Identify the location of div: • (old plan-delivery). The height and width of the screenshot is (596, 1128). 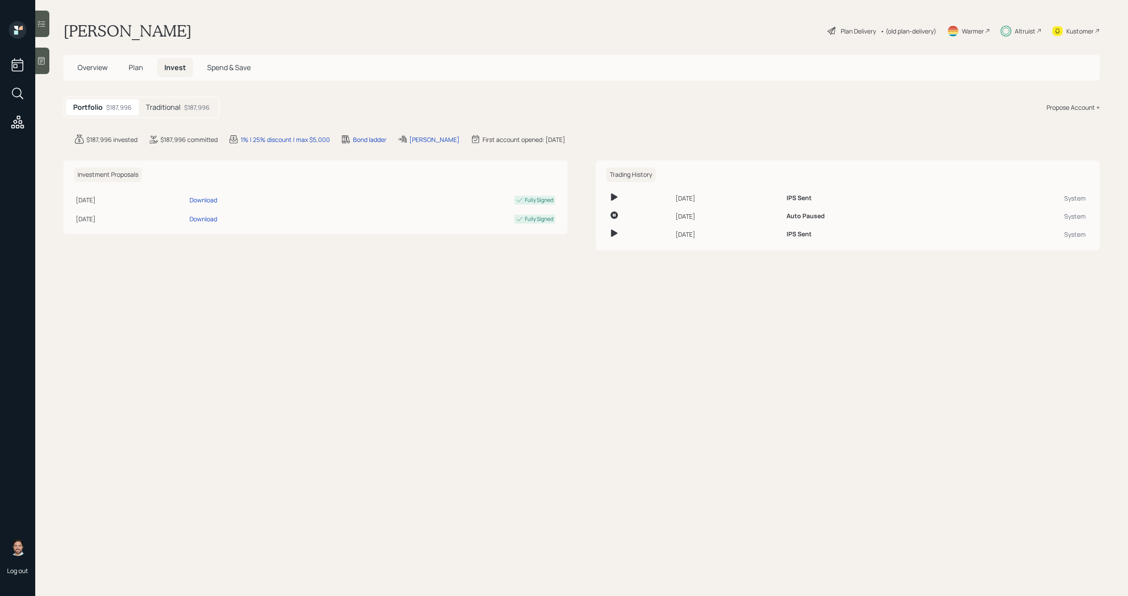
(908, 31).